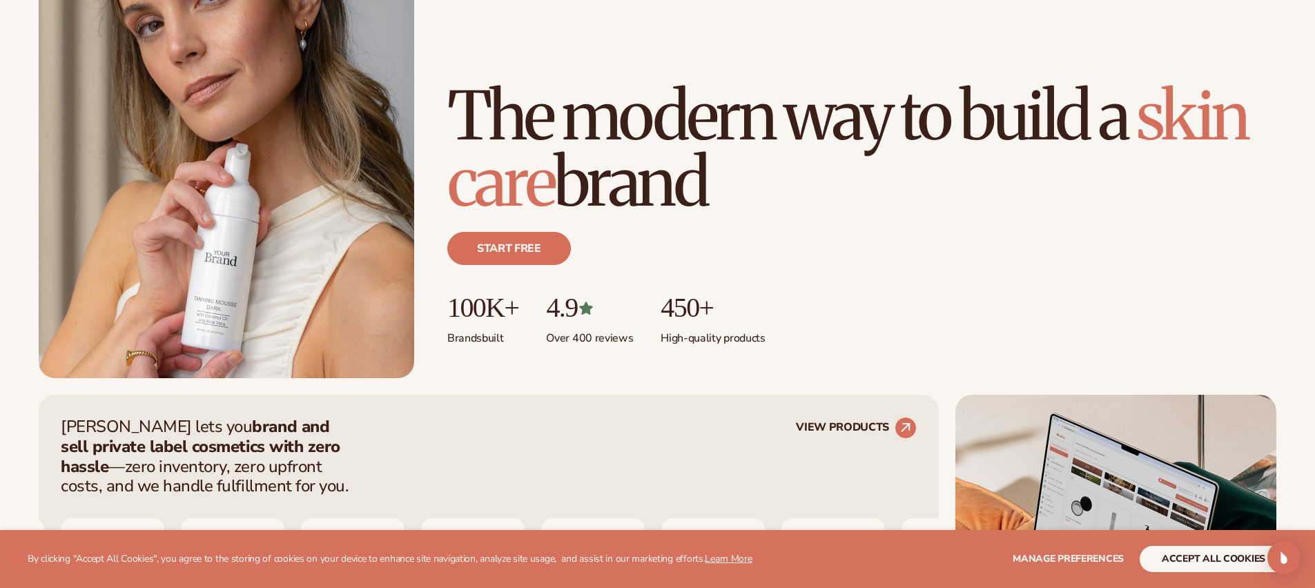 The height and width of the screenshot is (588, 1315). What do you see at coordinates (712, 334) in the screenshot?
I see `p: High-quality products` at bounding box center [712, 334].